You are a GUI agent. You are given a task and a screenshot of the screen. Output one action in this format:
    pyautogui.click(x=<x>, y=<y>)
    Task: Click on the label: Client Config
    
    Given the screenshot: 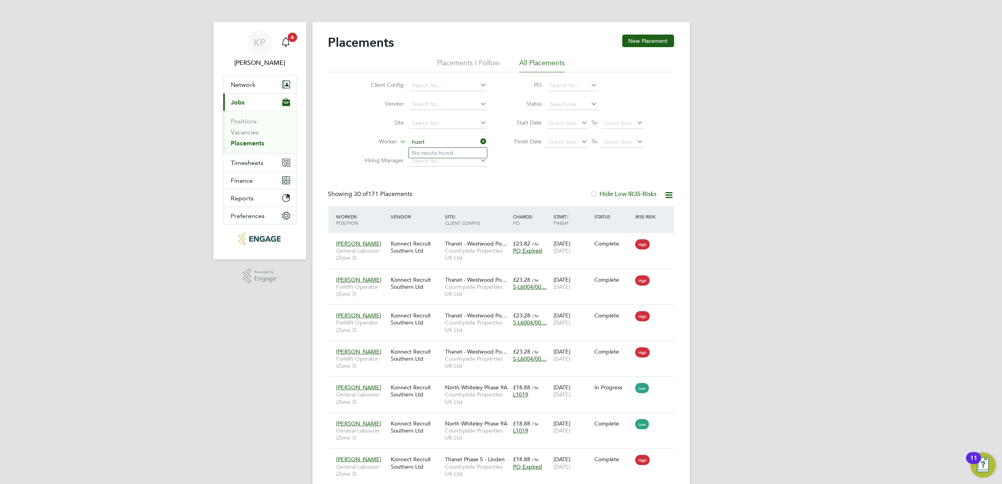 What is the action you would take?
    pyautogui.click(x=381, y=85)
    